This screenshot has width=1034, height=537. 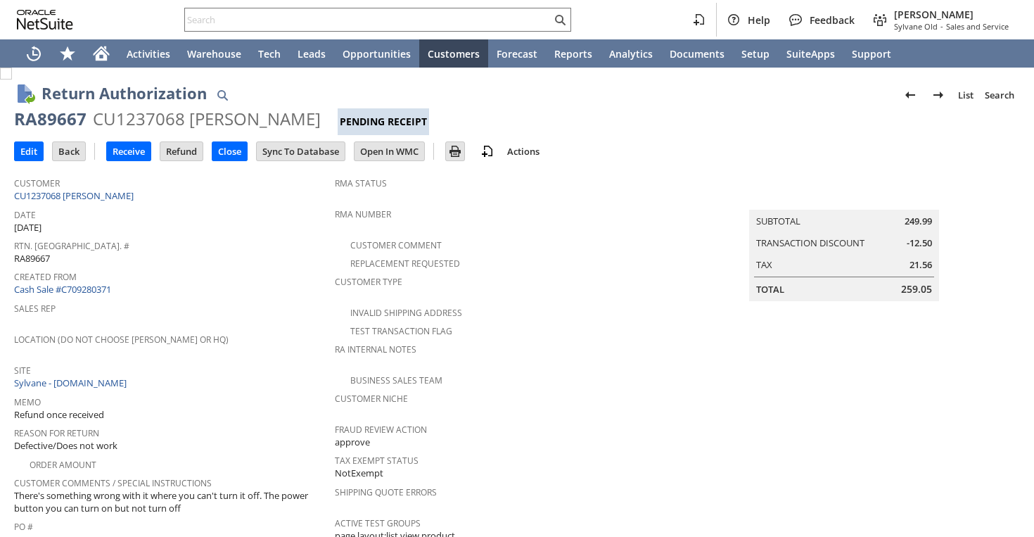 I want to click on a: Actions, so click(x=523, y=151).